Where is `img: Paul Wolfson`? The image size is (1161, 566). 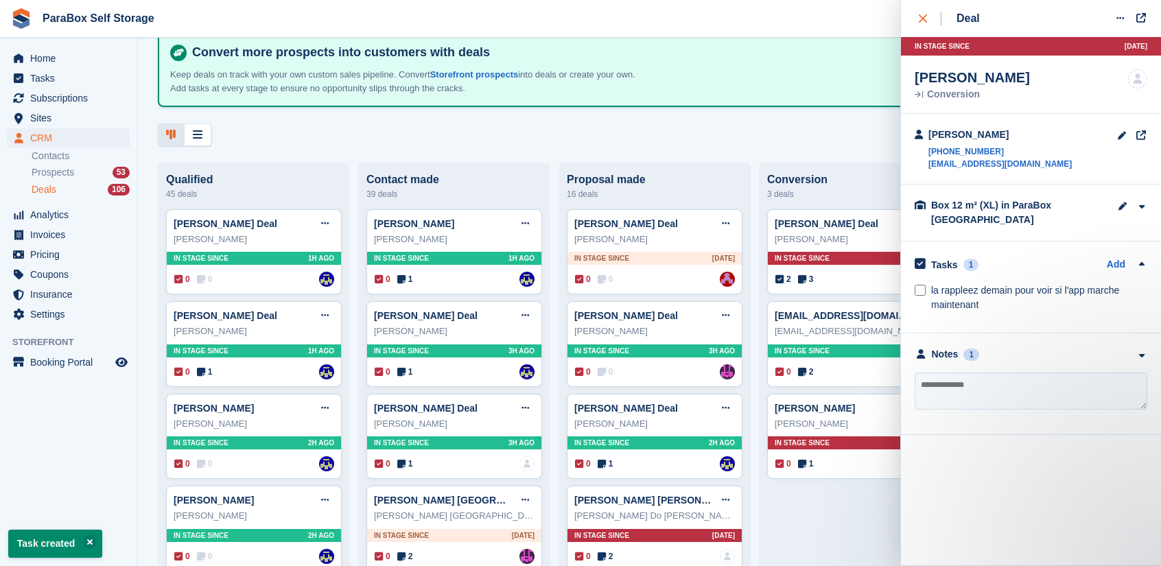
img: Paul Wolfson is located at coordinates (728, 372).